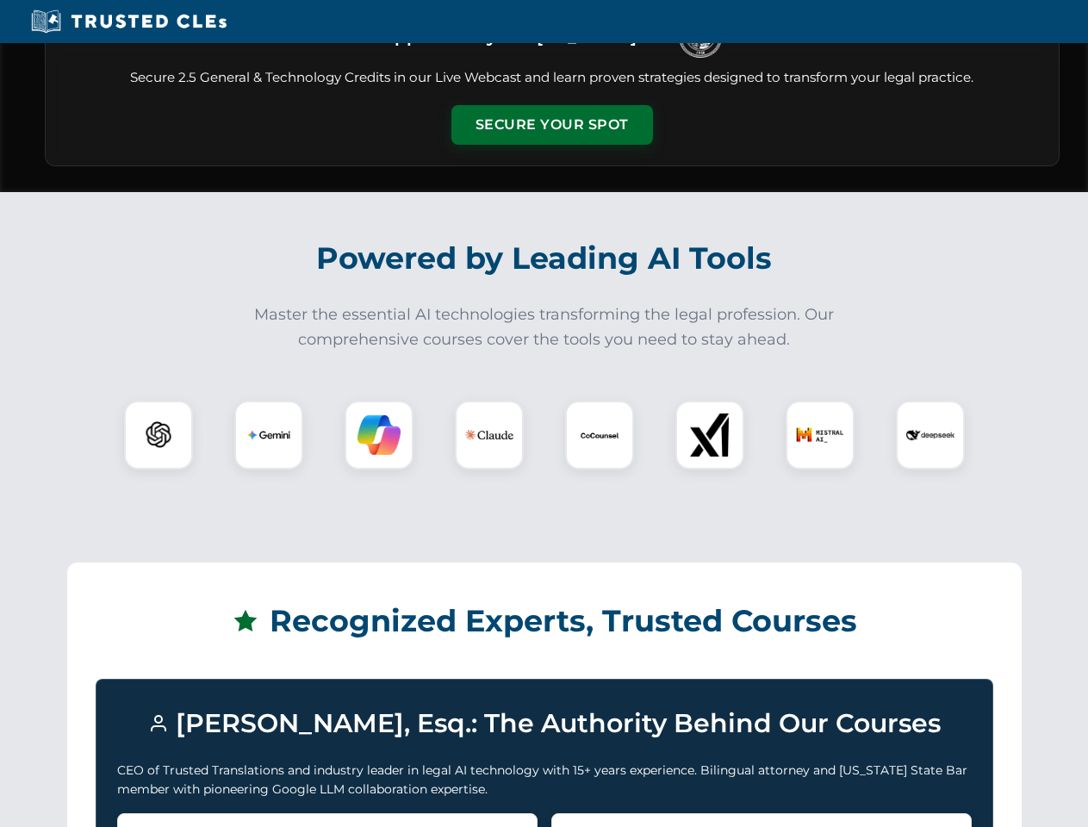  What do you see at coordinates (269, 435) in the screenshot?
I see `div: Gemini` at bounding box center [269, 435].